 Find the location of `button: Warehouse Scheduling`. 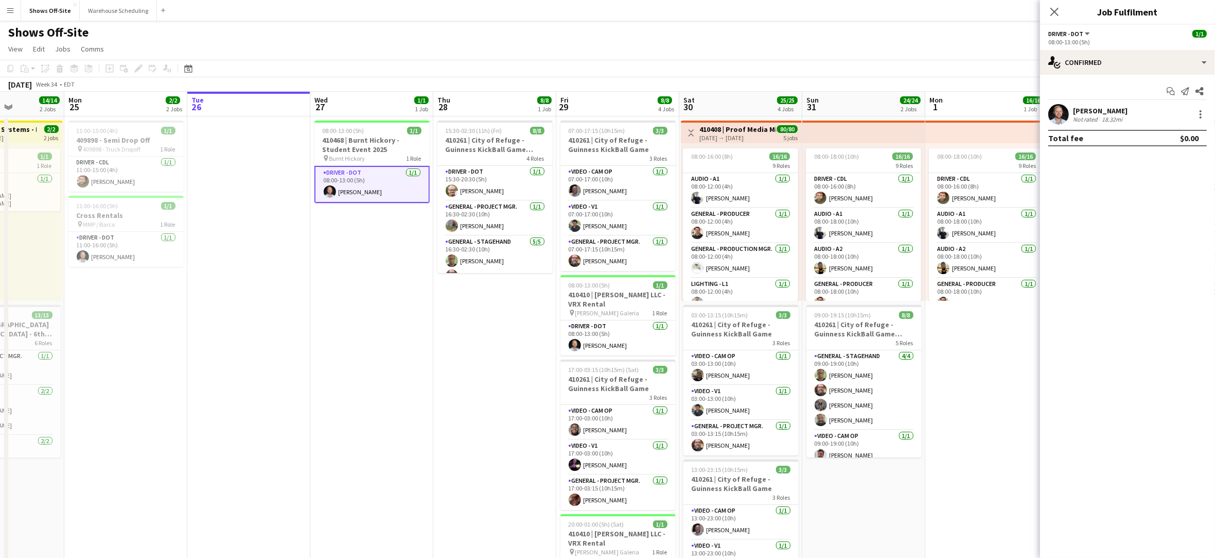

button: Warehouse Scheduling is located at coordinates (118, 10).